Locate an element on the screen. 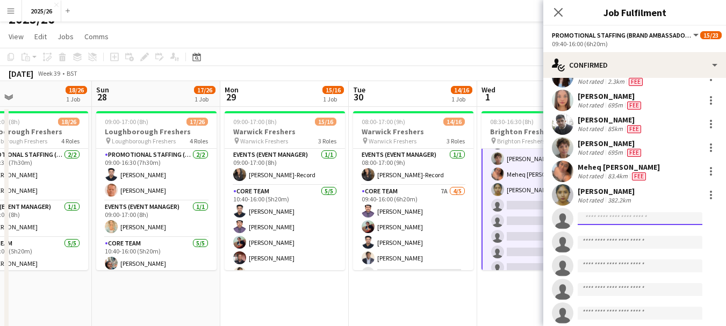 This screenshot has width=726, height=326. span: 28 is located at coordinates (102, 97).